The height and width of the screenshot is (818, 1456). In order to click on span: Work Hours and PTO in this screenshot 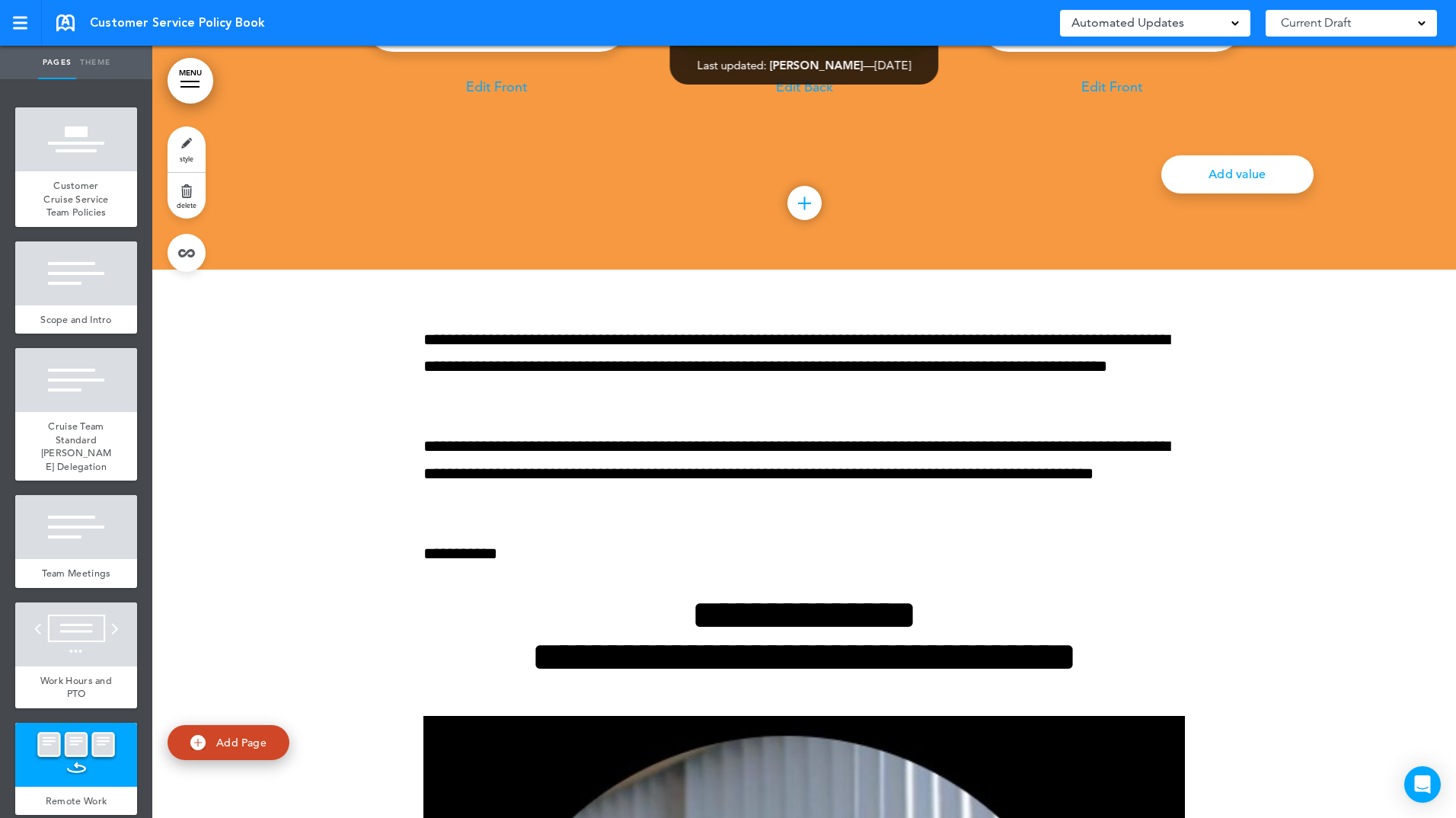, I will do `click(76, 687)`.